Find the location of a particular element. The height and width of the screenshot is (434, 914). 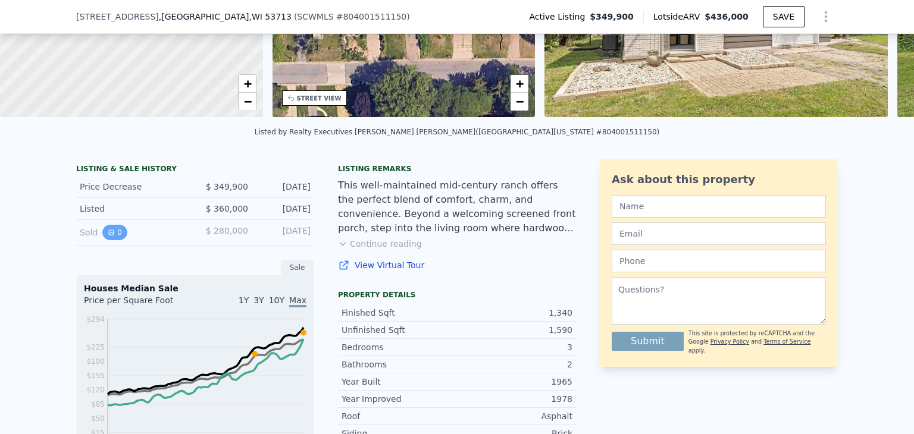

div: LISTING & SALE HISTORY is located at coordinates (195, 170).